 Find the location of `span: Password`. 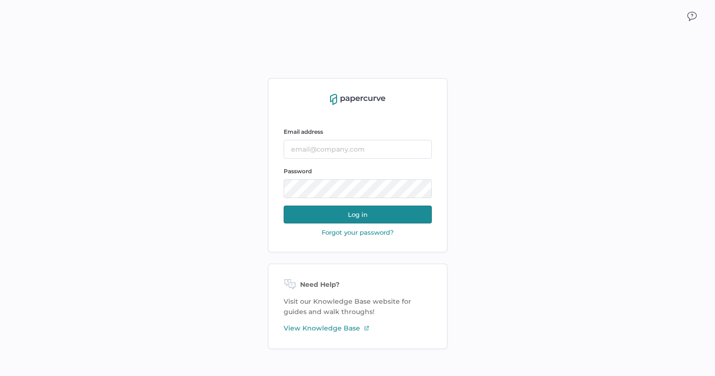

span: Password is located at coordinates (298, 171).